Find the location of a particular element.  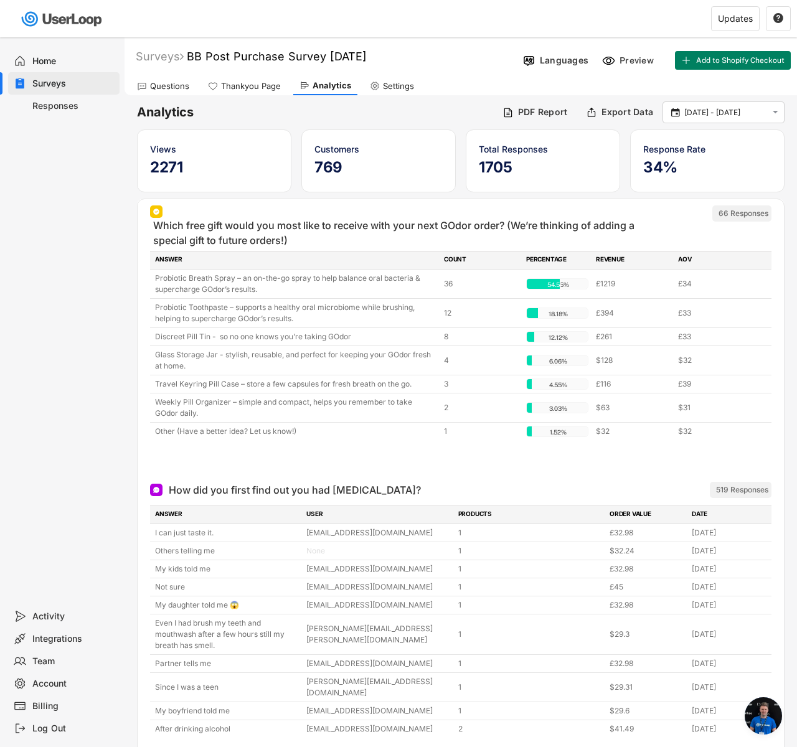

div: Billing is located at coordinates (73, 706).